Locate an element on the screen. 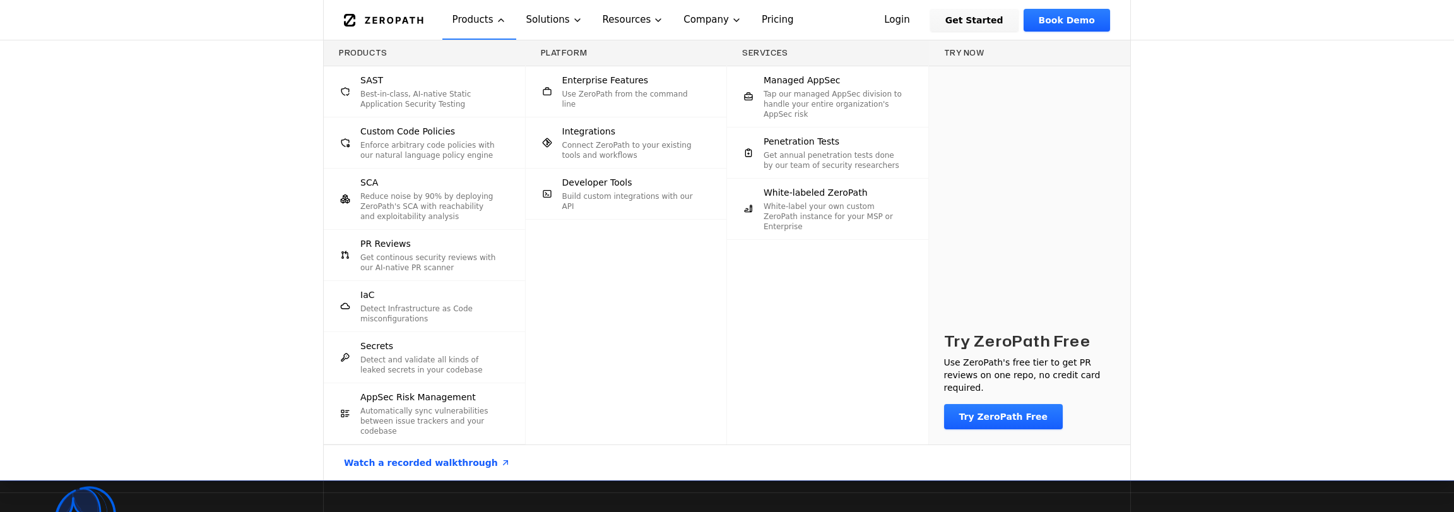 The height and width of the screenshot is (512, 1454). p: Enforce arbitrary code policies with our natural language policy engine is located at coordinates (430, 150).